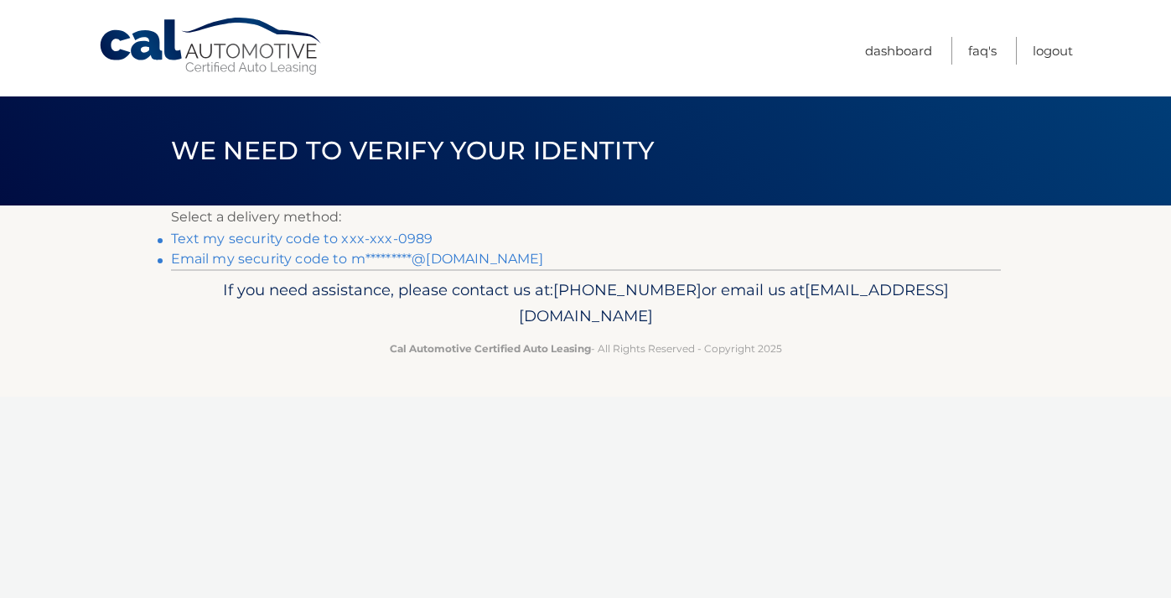  Describe the element at coordinates (1053, 50) in the screenshot. I see `a: Logout` at that location.